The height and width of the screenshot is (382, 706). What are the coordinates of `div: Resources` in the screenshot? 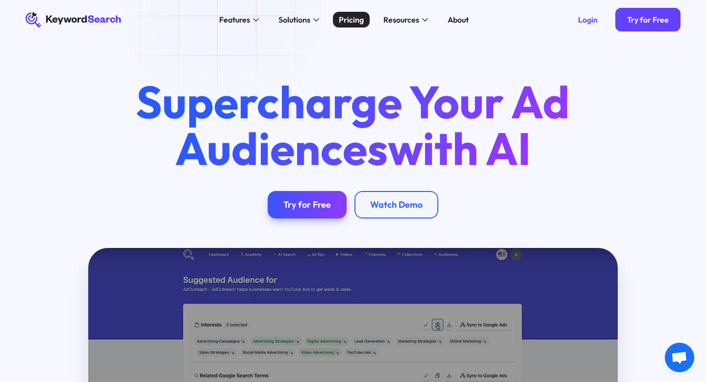 It's located at (401, 20).